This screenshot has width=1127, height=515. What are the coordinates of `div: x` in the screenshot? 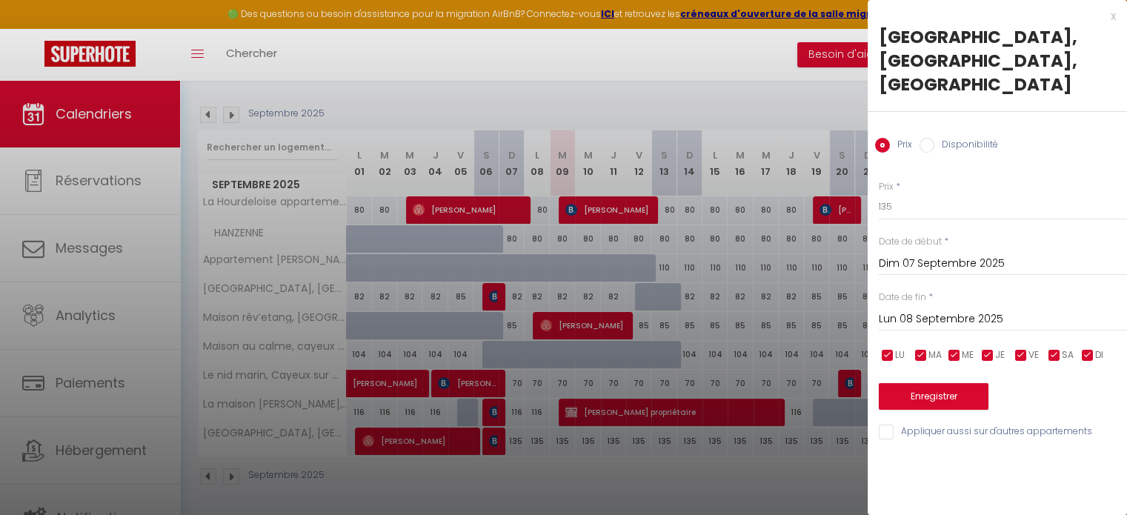 It's located at (992, 16).